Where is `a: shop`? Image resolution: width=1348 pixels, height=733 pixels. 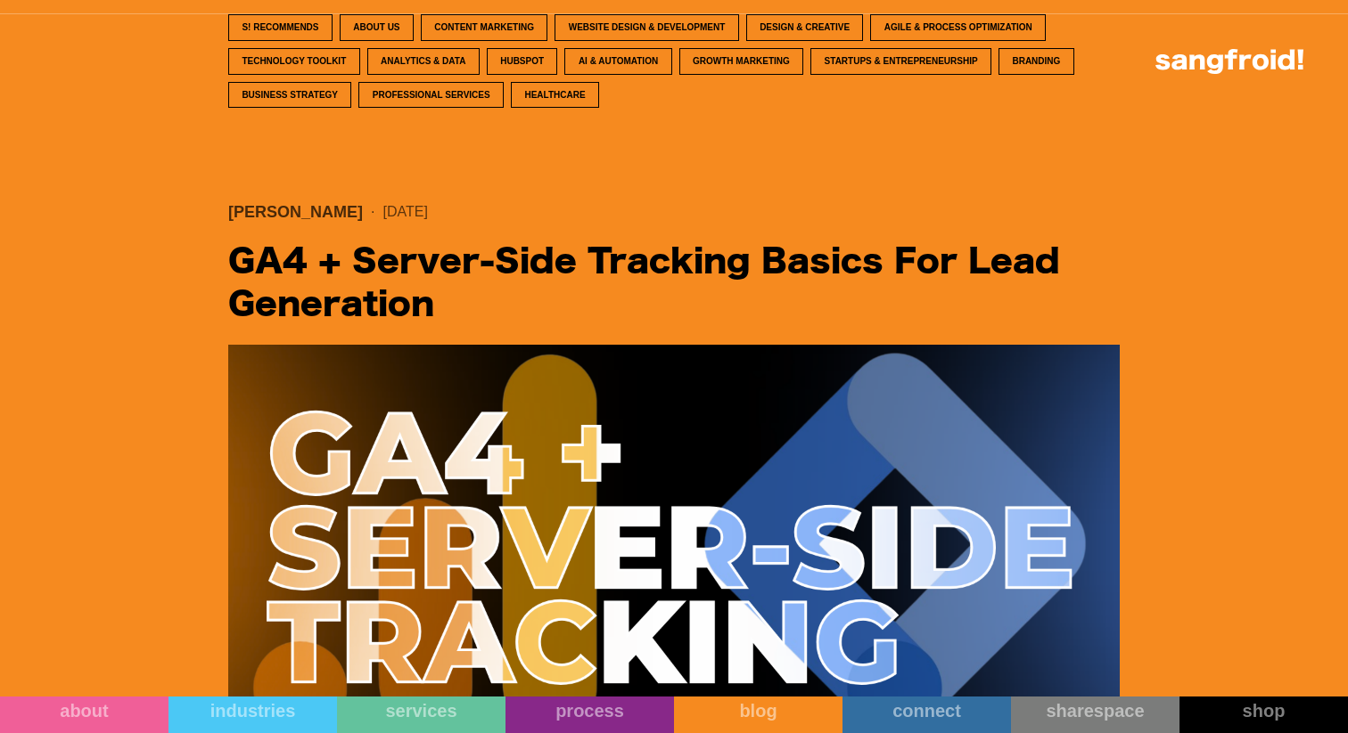 a: shop is located at coordinates (1263, 715).